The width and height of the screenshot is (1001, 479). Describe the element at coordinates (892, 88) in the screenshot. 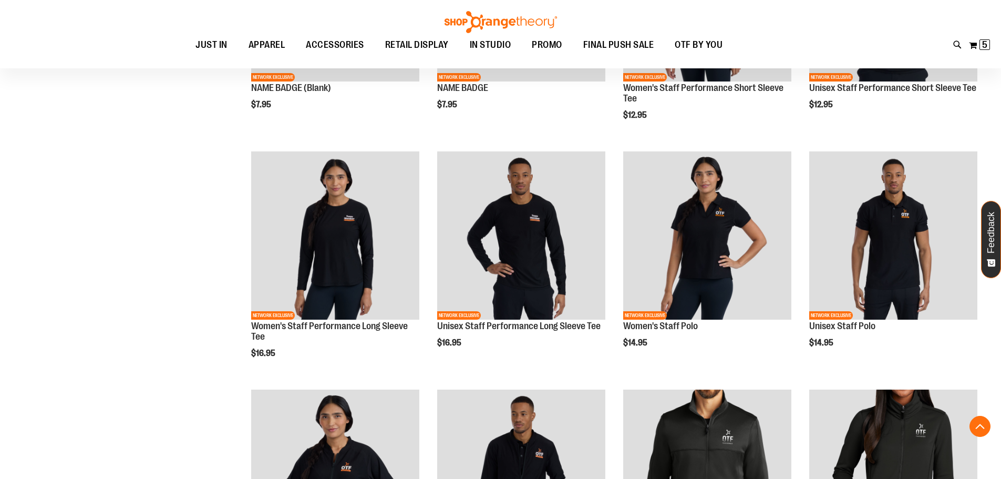

I see `a: Unisex Staff Performance Short Sleeve Tee` at that location.